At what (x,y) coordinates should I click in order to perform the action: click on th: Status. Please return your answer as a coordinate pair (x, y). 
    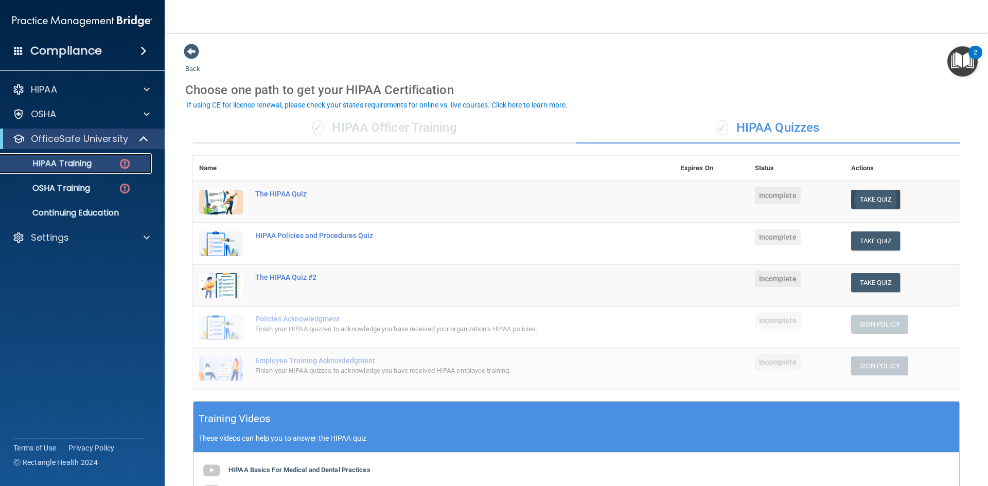
    Looking at the image, I should click on (796, 168).